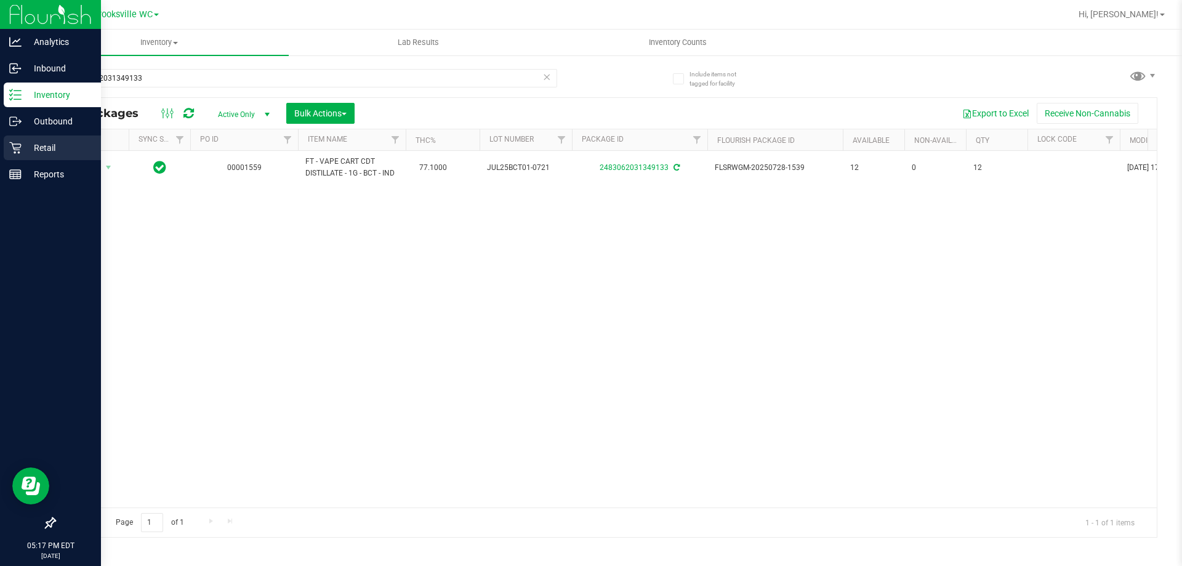  Describe the element at coordinates (941, 140) in the screenshot. I see `a: Non-Available` at that location.